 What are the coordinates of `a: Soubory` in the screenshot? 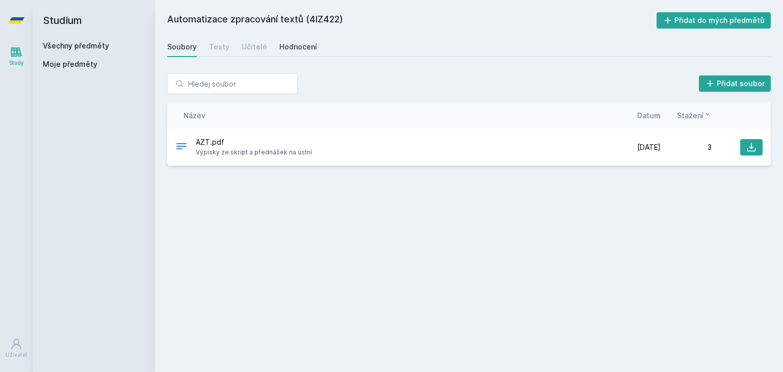 It's located at (182, 47).